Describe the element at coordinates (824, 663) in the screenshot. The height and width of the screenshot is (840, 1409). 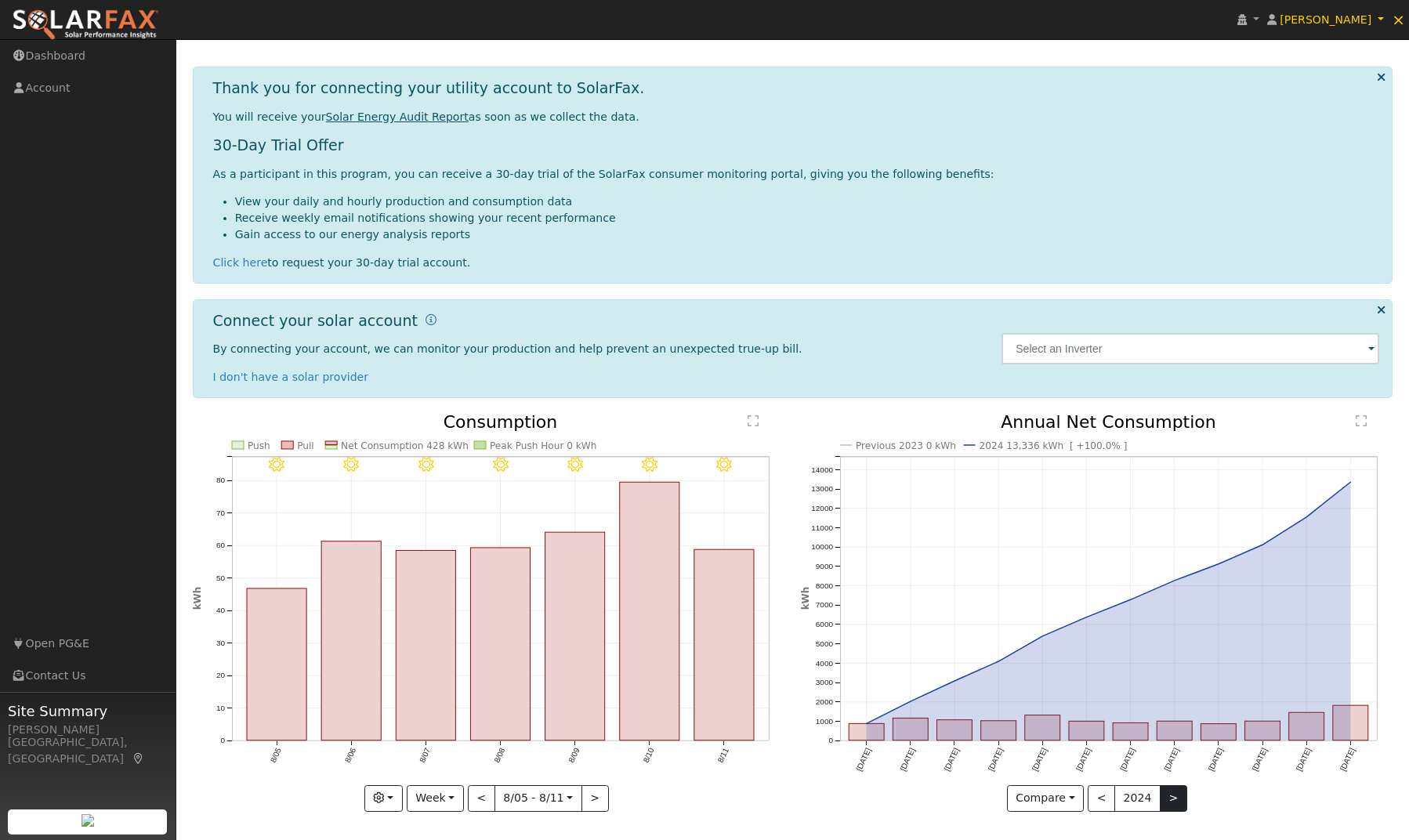
I see `text: 4000` at that location.